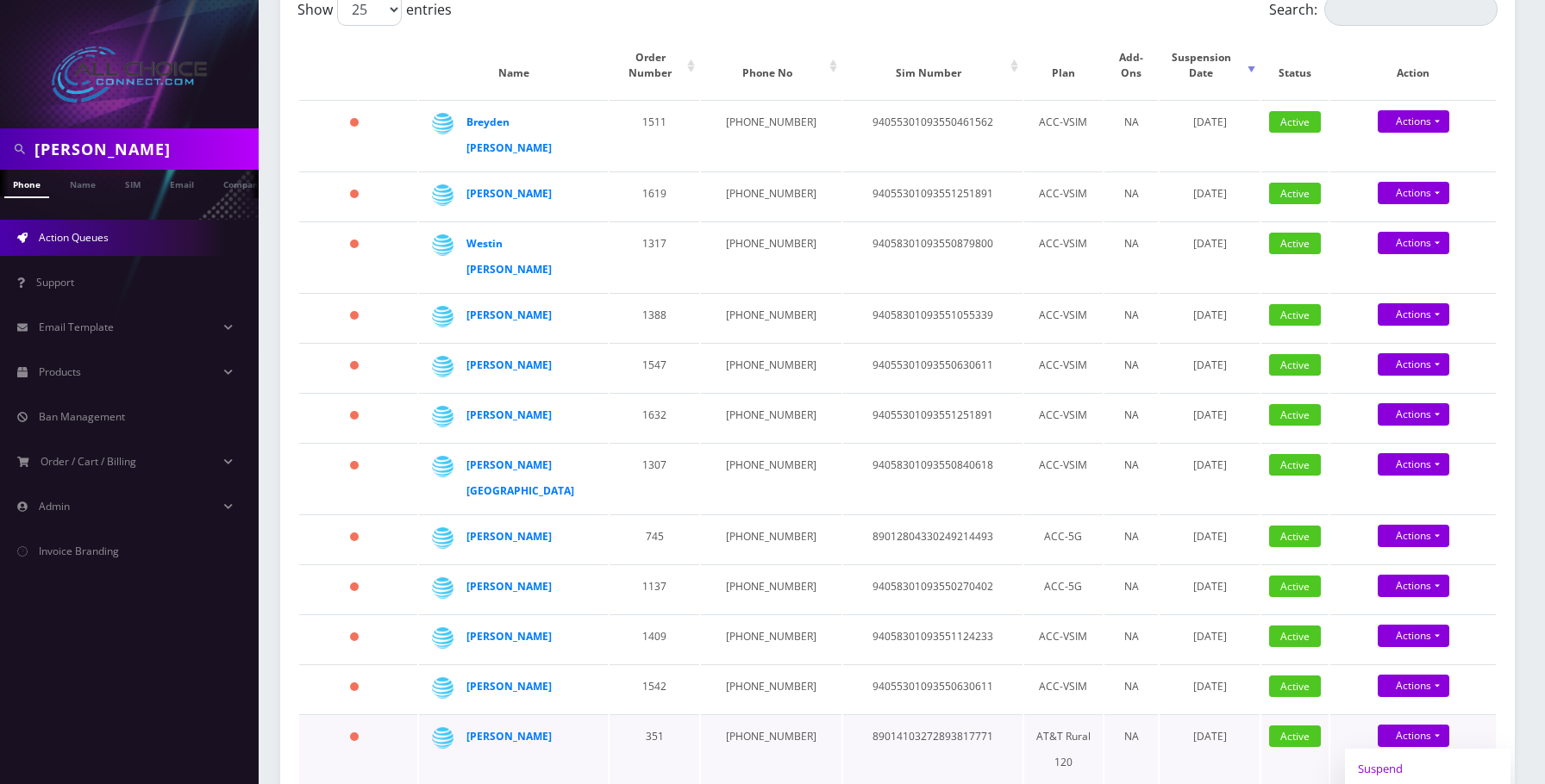 This screenshot has width=1545, height=784. I want to click on td: 1619, so click(655, 196).